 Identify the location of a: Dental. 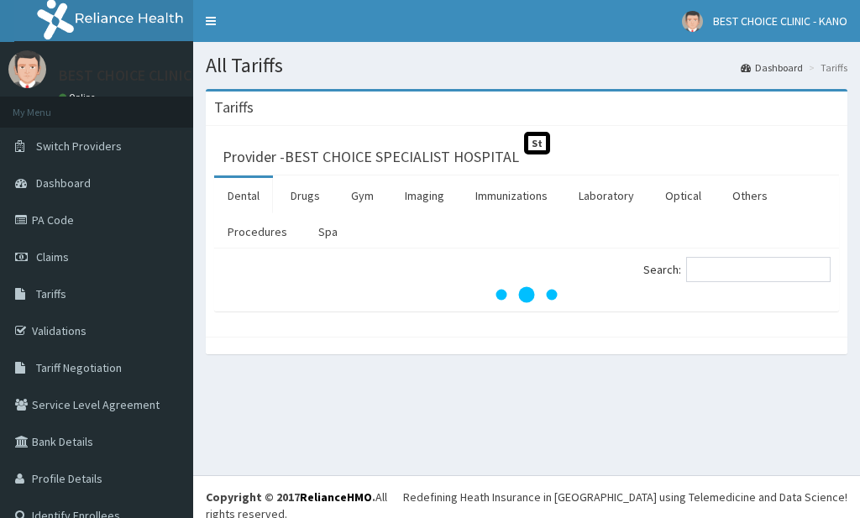
(244, 196).